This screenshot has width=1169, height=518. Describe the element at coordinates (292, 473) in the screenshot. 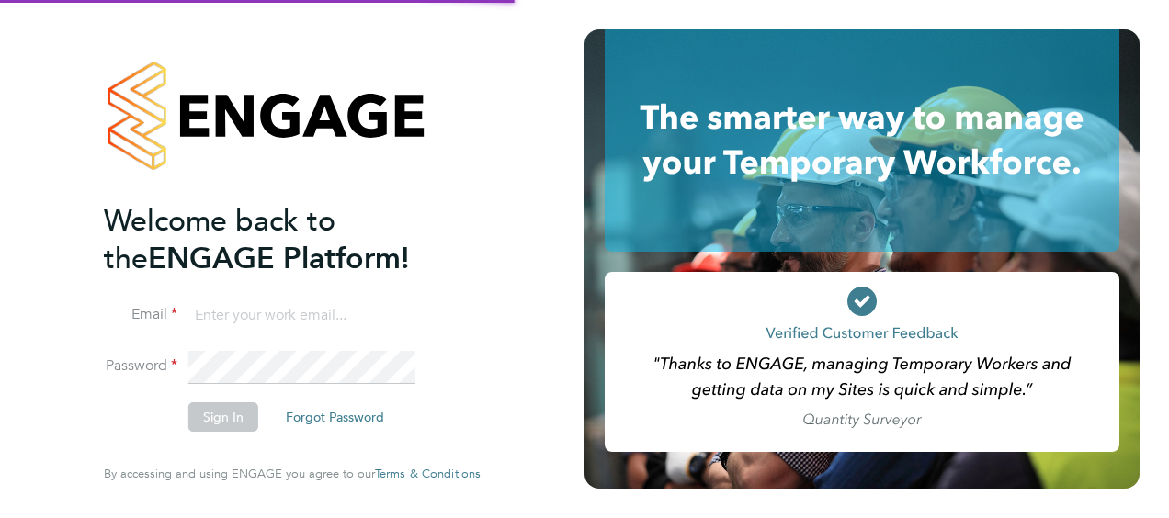

I see `span: By accessing and using ENGAGE you agree to our` at that location.